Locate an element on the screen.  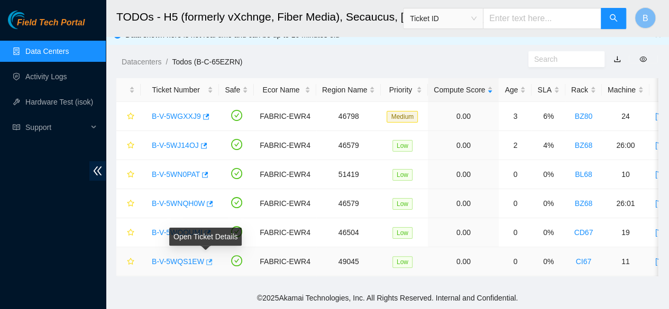
a: Todos (B-C-65EZRN) is located at coordinates (207, 62).